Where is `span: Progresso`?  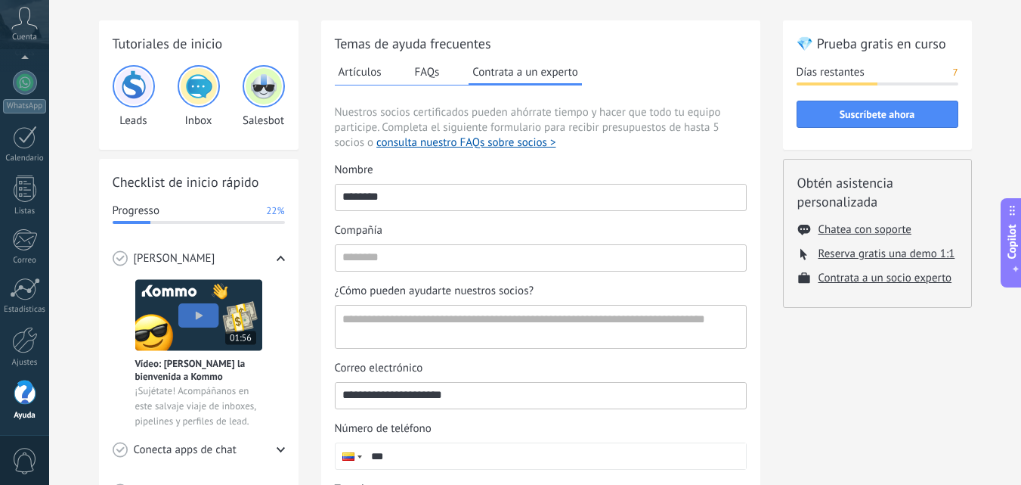 span: Progresso is located at coordinates (136, 211).